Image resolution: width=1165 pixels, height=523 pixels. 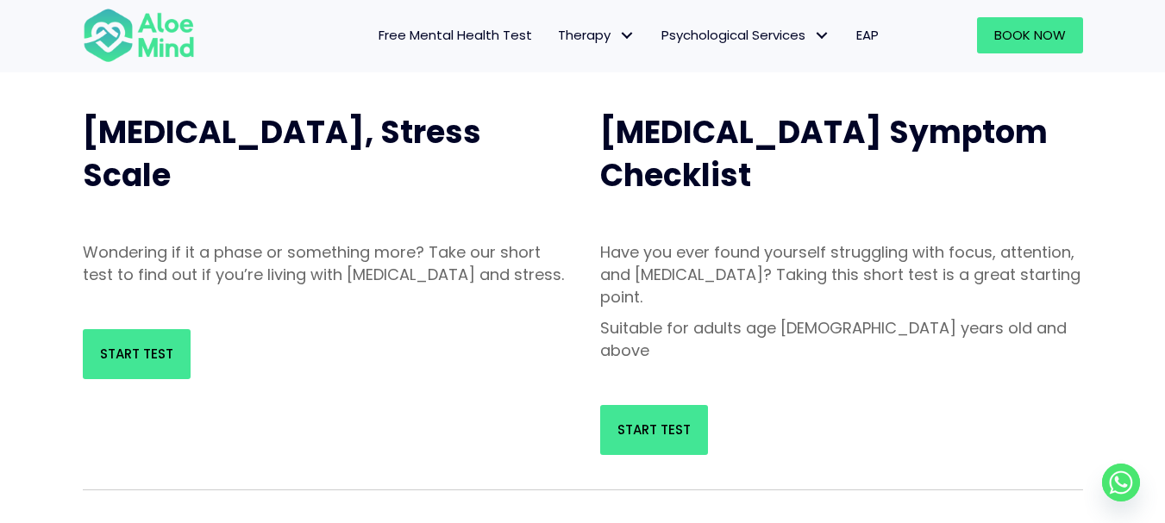 What do you see at coordinates (555, 35) in the screenshot?
I see `nav: Menu` at bounding box center [555, 35].